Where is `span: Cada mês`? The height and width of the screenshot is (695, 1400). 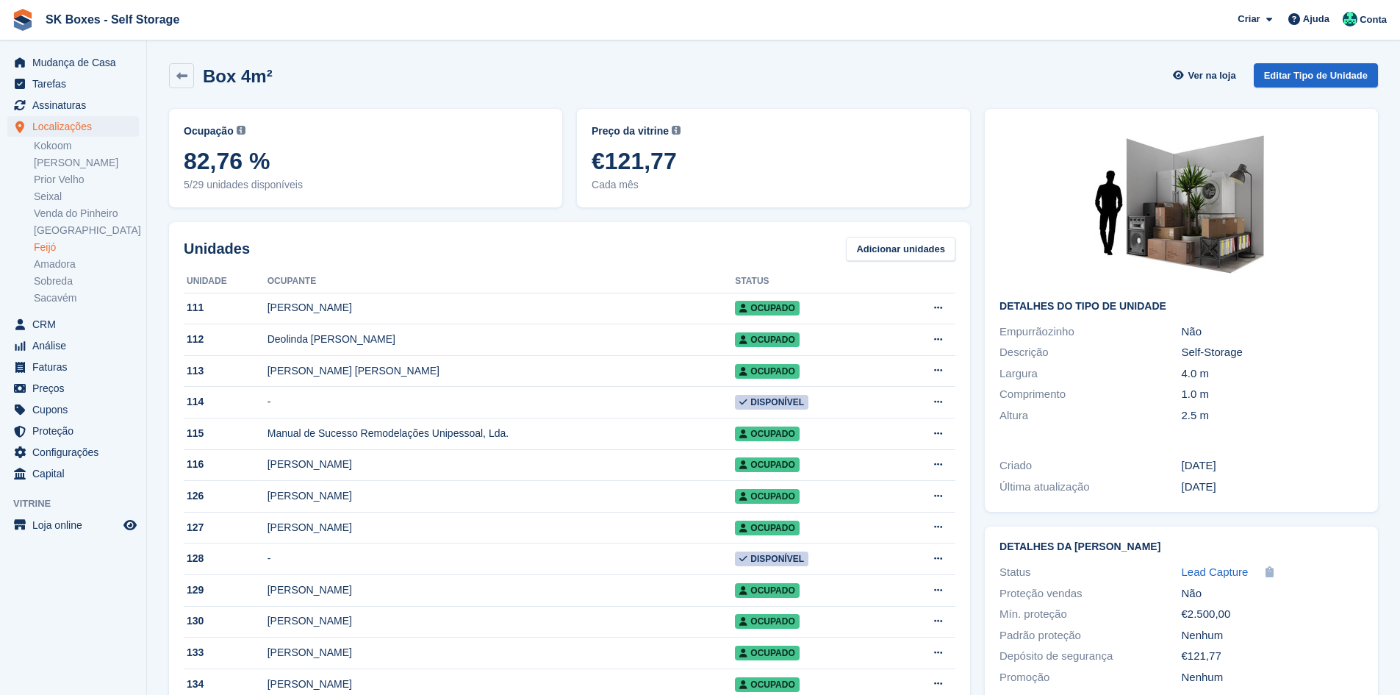
span: Cada mês is located at coordinates (773, 185).